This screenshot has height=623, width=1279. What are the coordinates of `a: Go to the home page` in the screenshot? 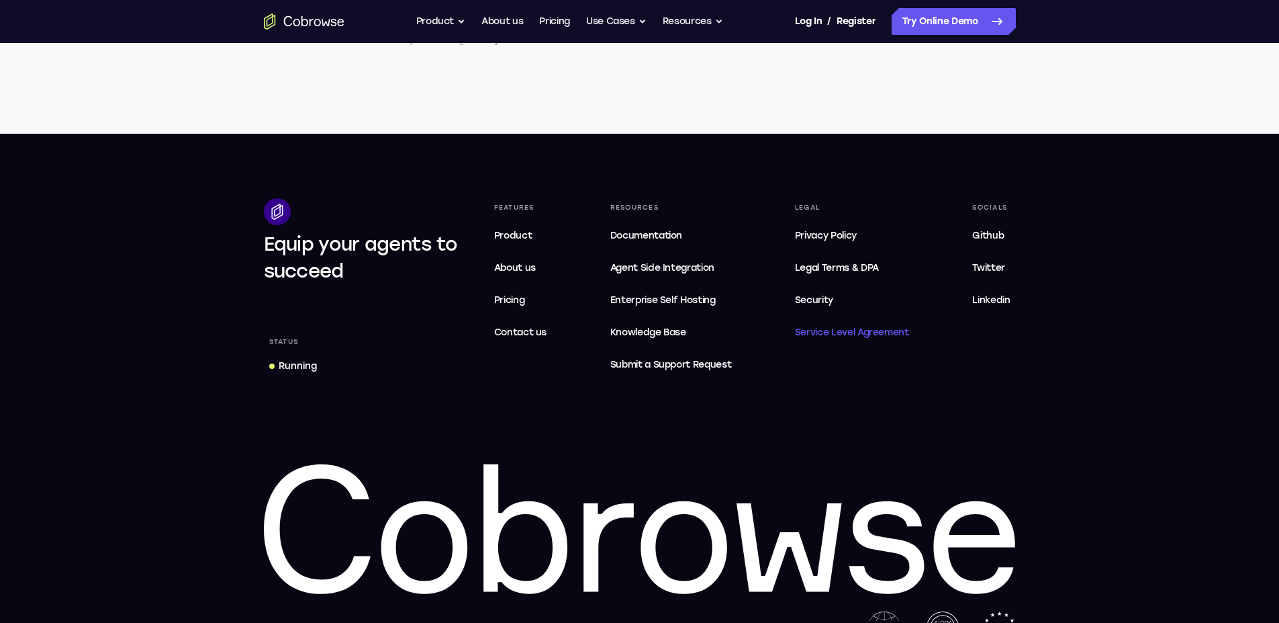 It's located at (304, 21).